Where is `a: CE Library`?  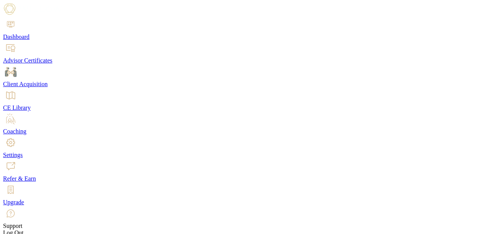
a: CE Library is located at coordinates (247, 99).